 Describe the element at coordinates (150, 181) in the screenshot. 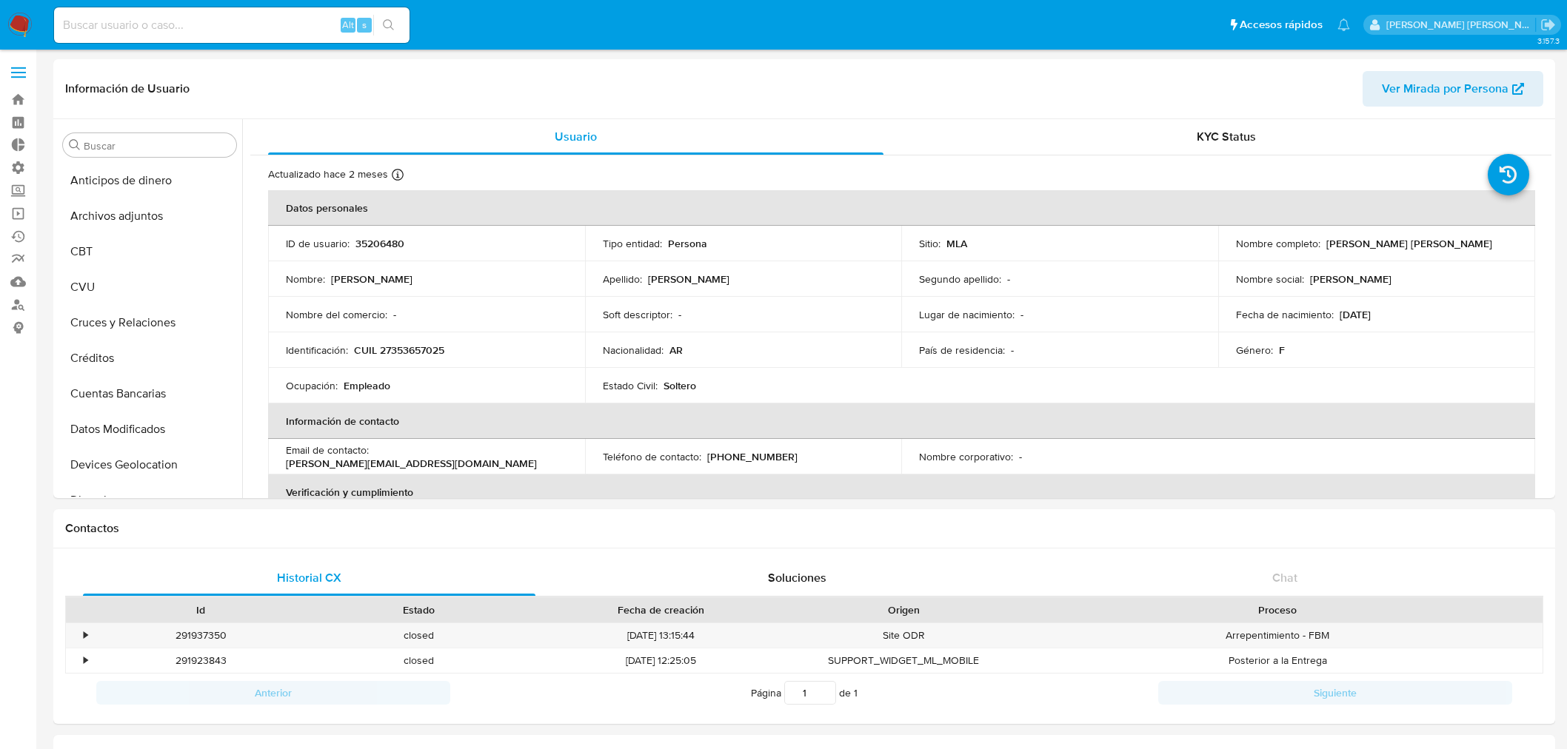

I see `button: Anticipos de dinero` at that location.